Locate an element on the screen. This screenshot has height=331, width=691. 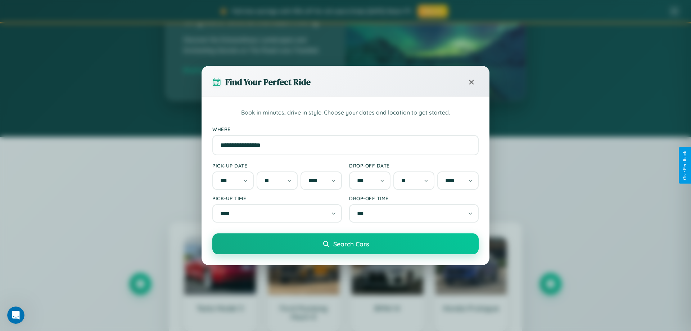
span: Search Cars is located at coordinates (351, 244).